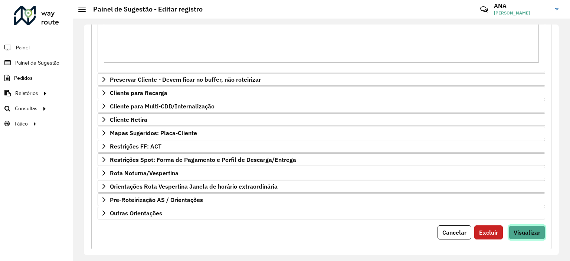  Describe the element at coordinates (321, 186) in the screenshot. I see `a: Orientações Rota Vespertina Janela de horário extraordinária` at that location.